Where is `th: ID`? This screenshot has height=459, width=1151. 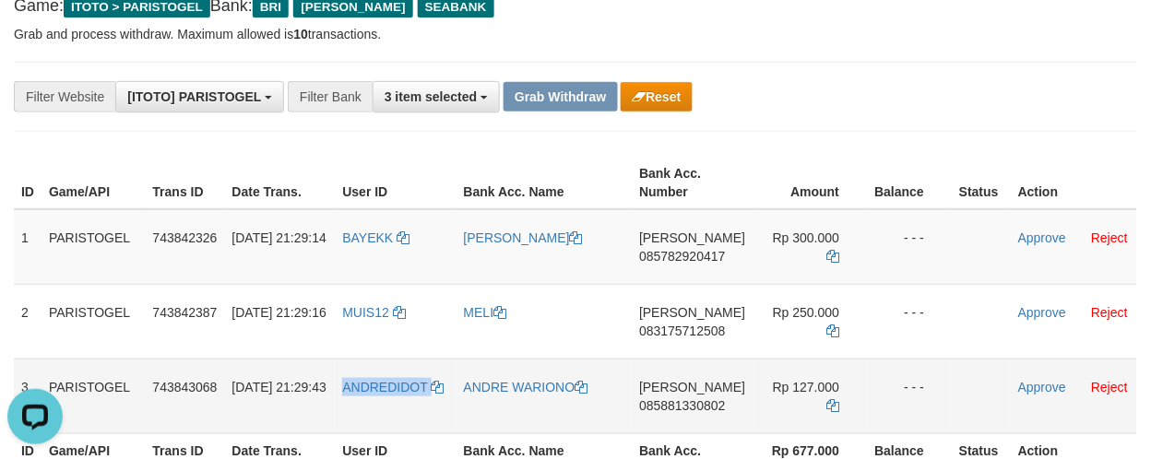
th: ID is located at coordinates (28, 183).